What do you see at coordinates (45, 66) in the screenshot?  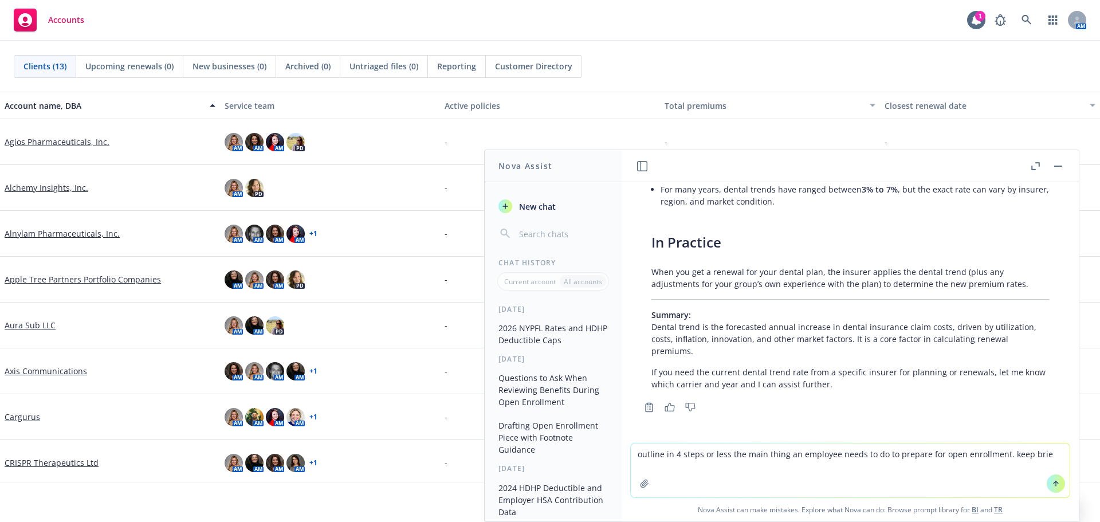 I see `span: Clients (13)` at bounding box center [45, 66].